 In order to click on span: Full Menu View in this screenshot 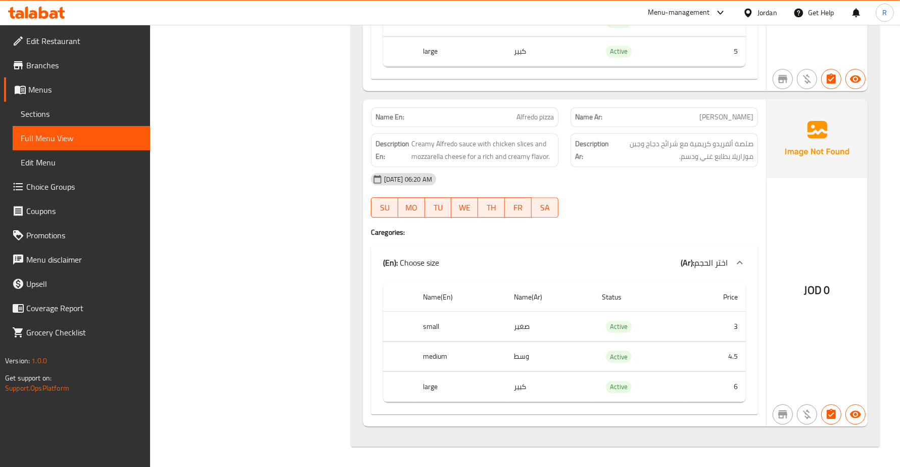, I will do `click(81, 138)`.